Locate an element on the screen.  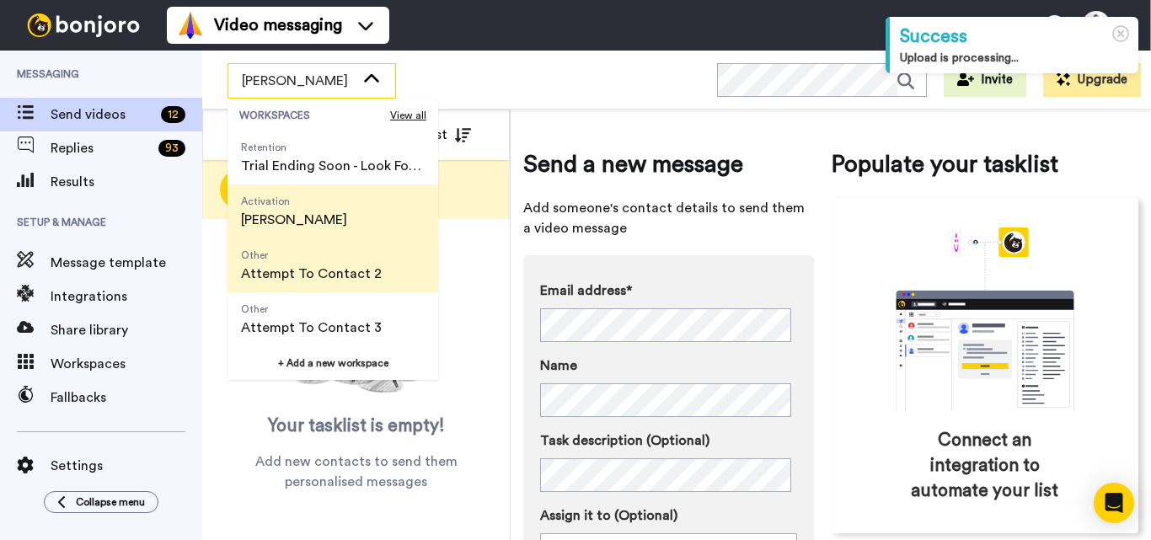
span: Send a new message is located at coordinates (668, 164).